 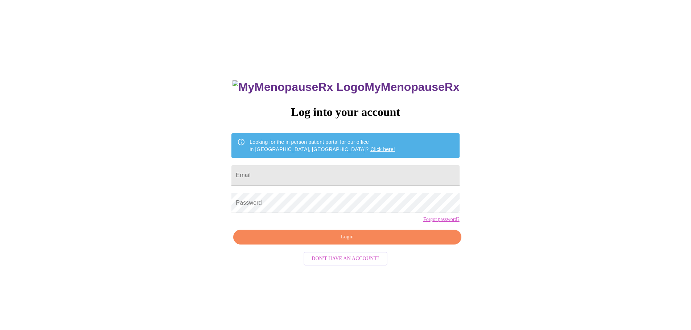 I want to click on button: Don't have an account?, so click(x=345, y=259).